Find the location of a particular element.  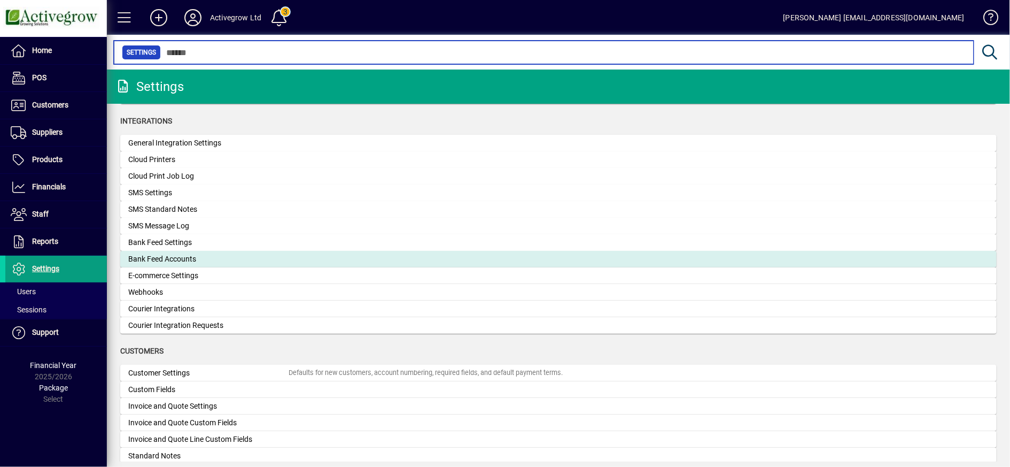

a: Financials is located at coordinates (56, 187).